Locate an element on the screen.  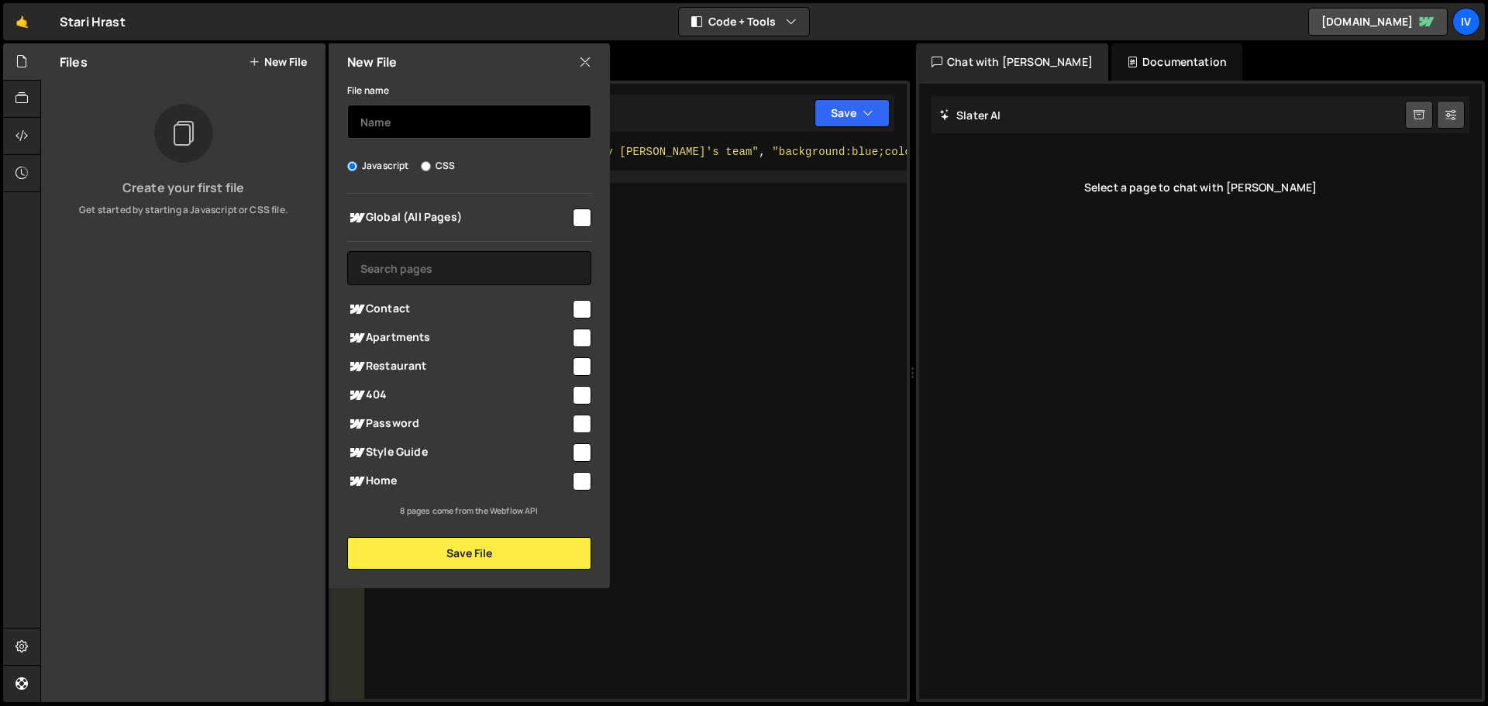
label: File name is located at coordinates (368, 91).